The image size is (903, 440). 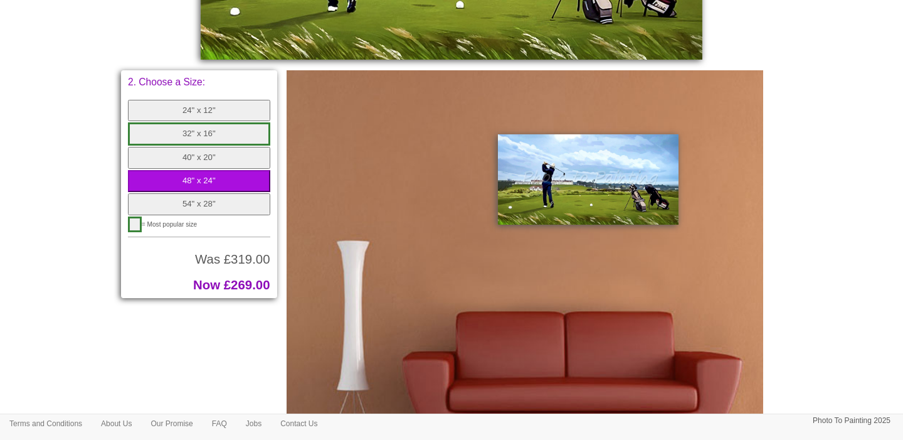 I want to click on a: Jobs, so click(x=253, y=423).